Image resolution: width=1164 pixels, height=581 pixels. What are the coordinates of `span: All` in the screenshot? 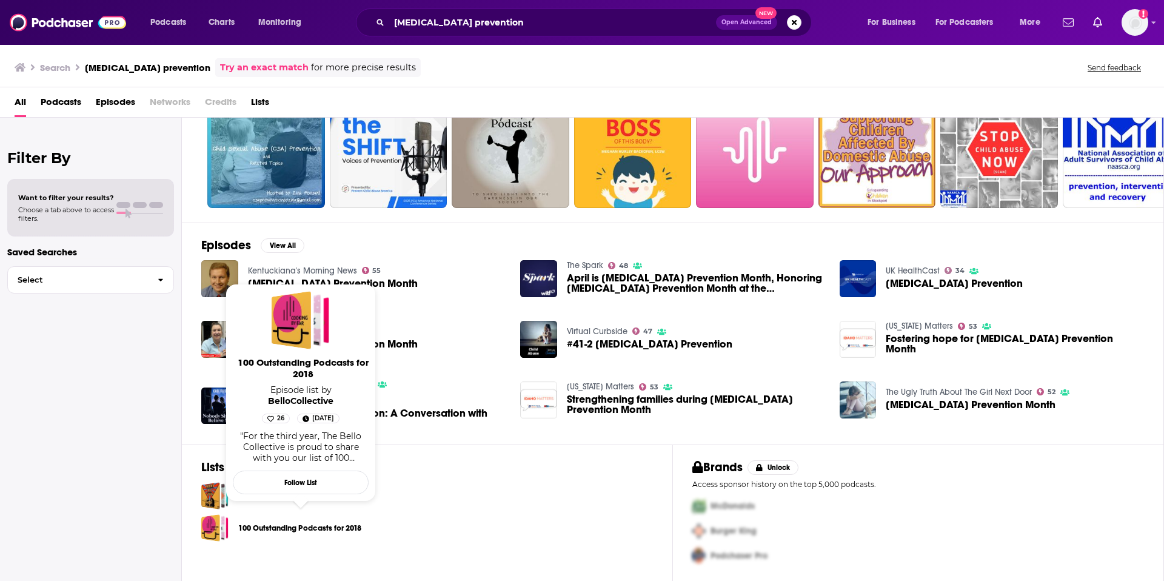 It's located at (20, 104).